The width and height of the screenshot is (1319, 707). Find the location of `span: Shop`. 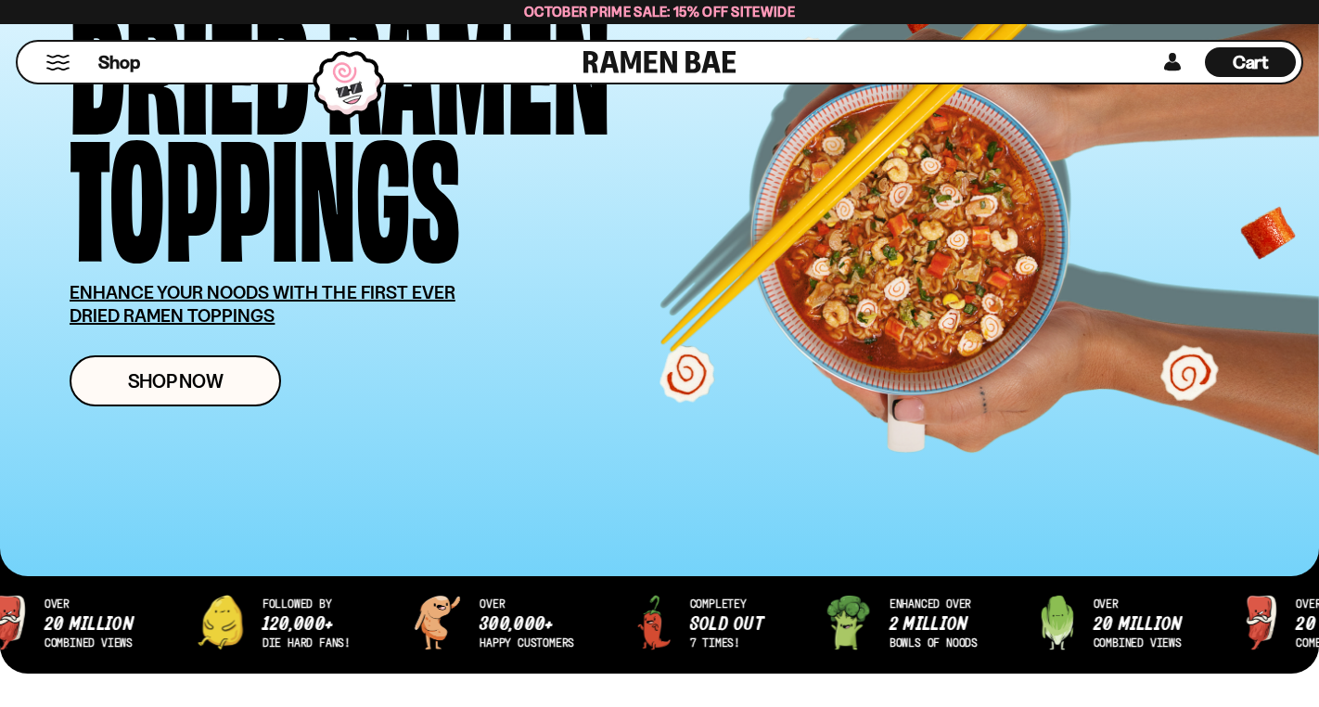

span: Shop is located at coordinates (119, 62).